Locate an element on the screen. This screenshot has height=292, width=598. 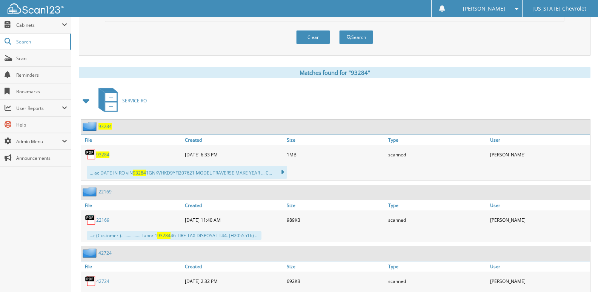
span: Help is located at coordinates (42, 125).